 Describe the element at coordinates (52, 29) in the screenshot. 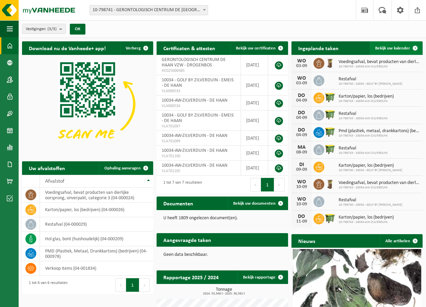

I see `count: (3/3)` at that location.